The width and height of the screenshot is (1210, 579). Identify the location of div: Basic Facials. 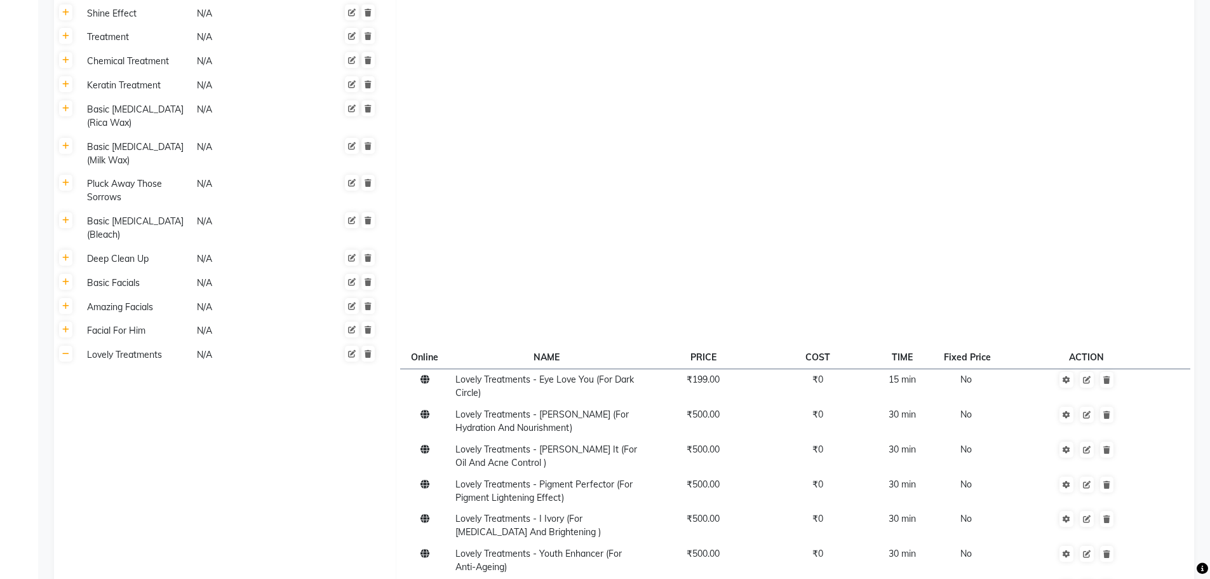
(136, 283).